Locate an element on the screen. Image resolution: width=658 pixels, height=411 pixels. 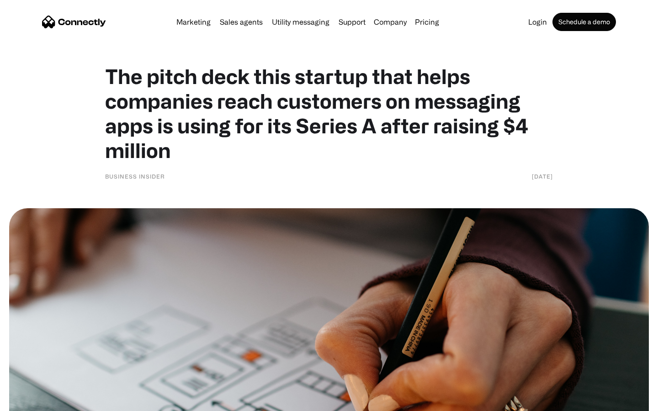
a: Login is located at coordinates (537, 22).